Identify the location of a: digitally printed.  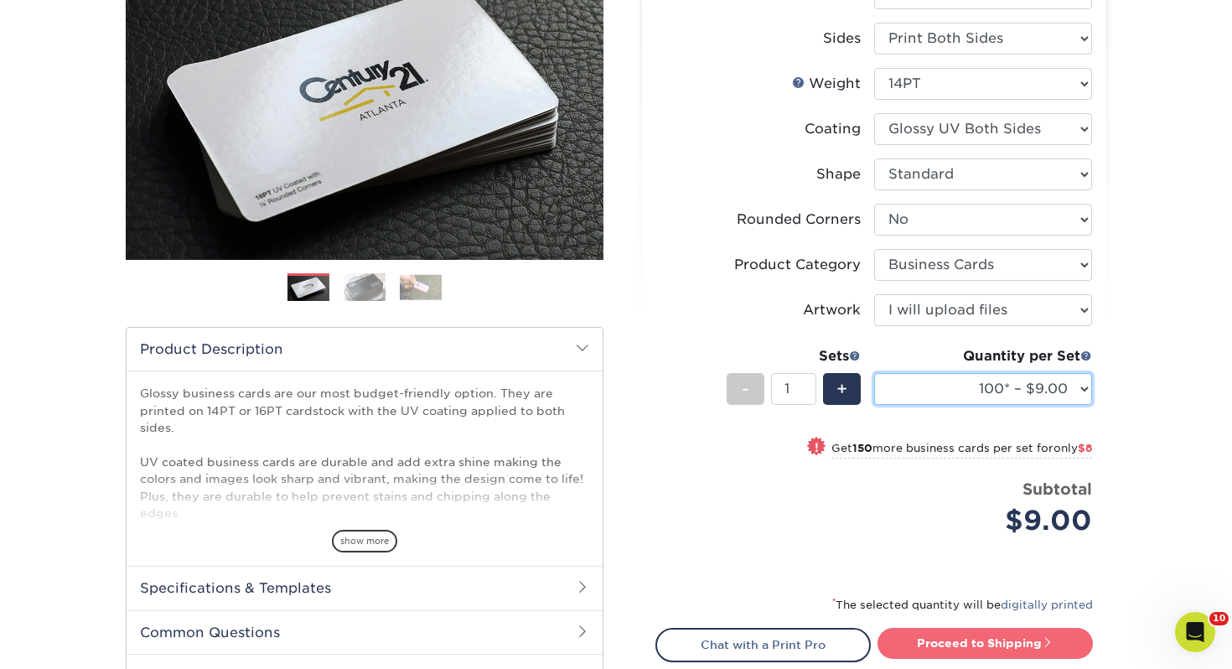
(1047, 604).